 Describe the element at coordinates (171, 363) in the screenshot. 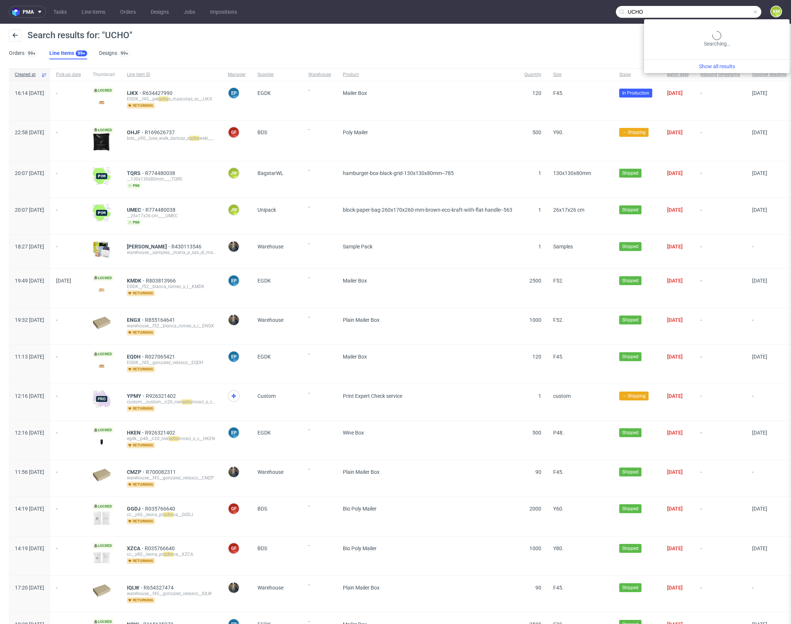

I see `div: EGDK__f45__gonzalez_velasco__EQDH` at that location.